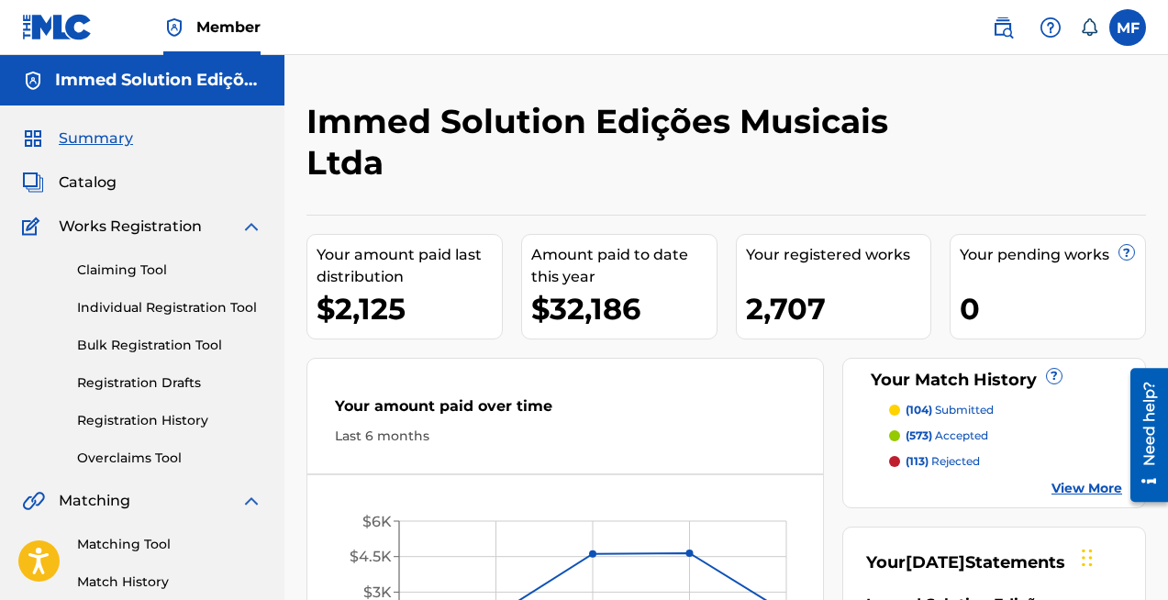 The width and height of the screenshot is (1168, 600). Describe the element at coordinates (1128, 28) in the screenshot. I see `div: User Menu` at that location.